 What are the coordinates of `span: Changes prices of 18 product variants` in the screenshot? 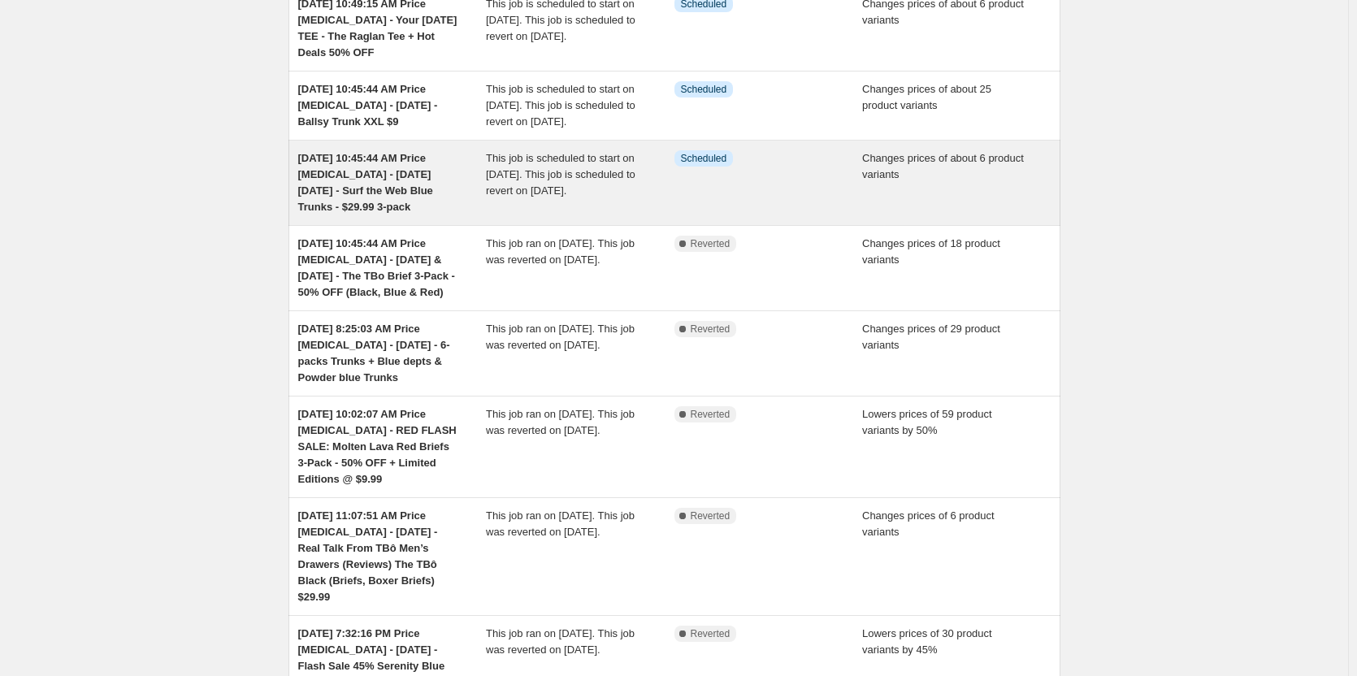 It's located at (931, 251).